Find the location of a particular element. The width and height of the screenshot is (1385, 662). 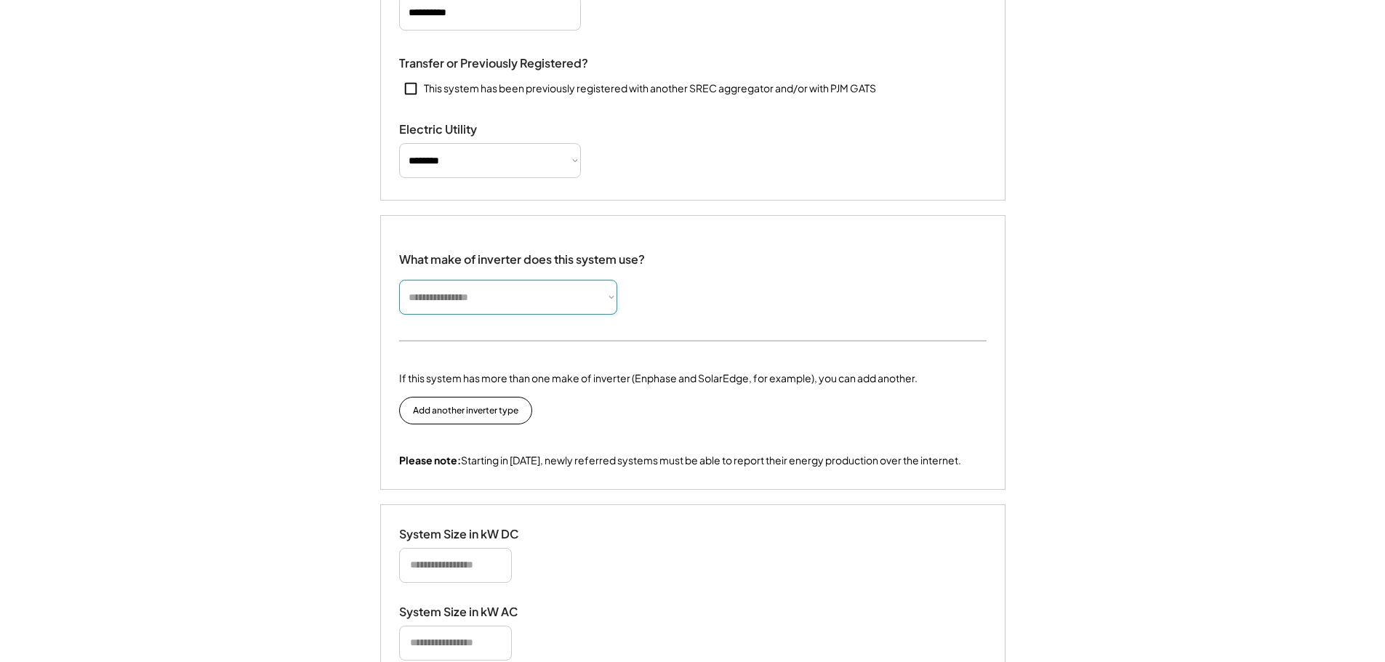

div: System Size in kW AC is located at coordinates (472, 612).